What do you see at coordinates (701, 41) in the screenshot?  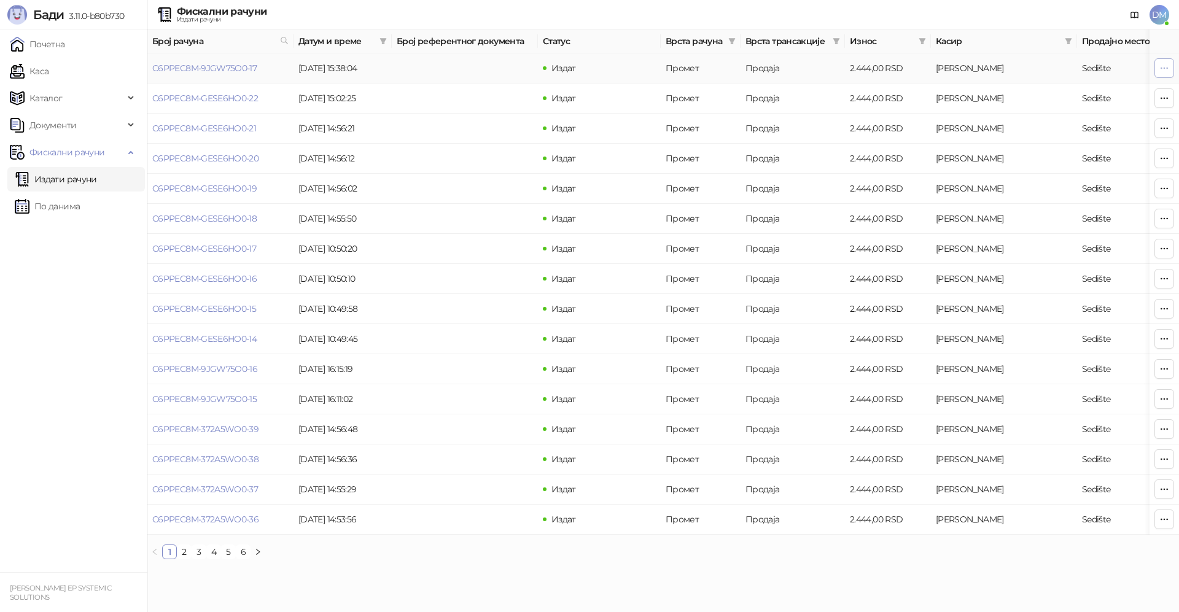 I see `th: Врста рачуна` at bounding box center [701, 41].